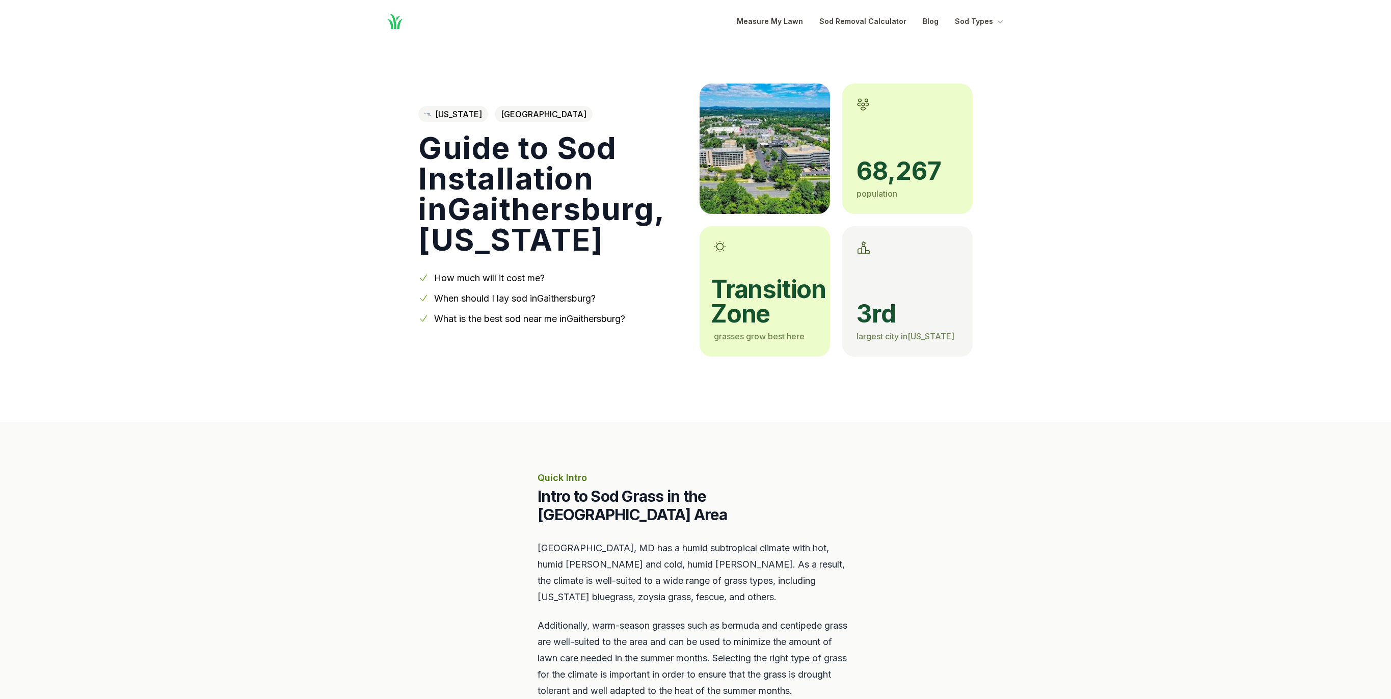 The height and width of the screenshot is (699, 1391). I want to click on a: Sod Removal Calculator, so click(863, 21).